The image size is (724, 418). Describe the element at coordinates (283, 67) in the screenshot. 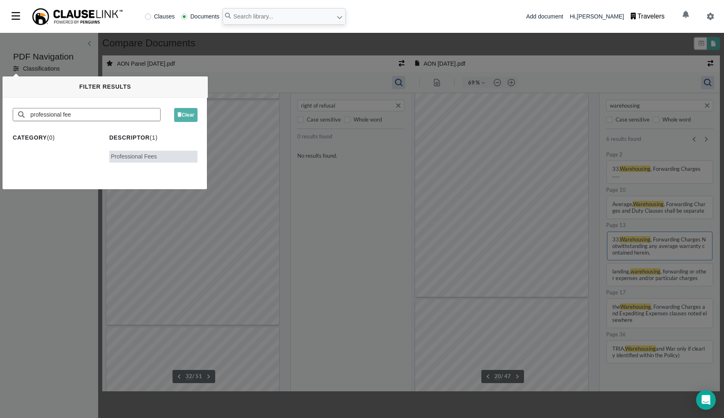

I see `button: Previous result` at that location.